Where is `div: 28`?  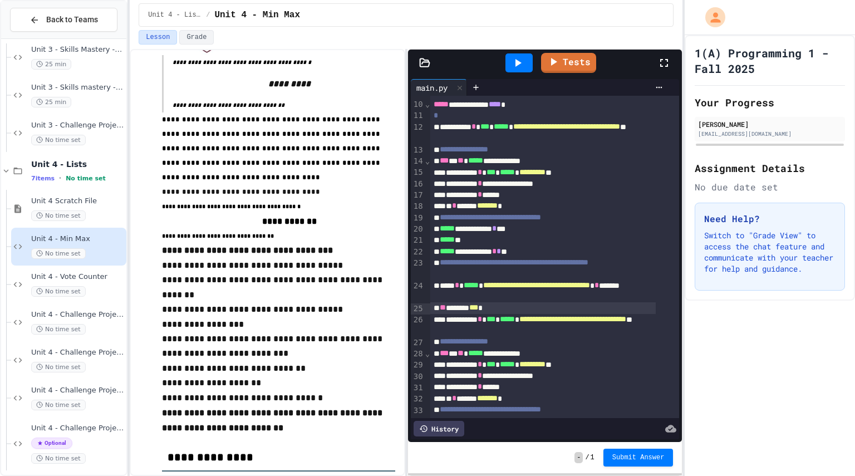
div: 28 is located at coordinates (417, 354).